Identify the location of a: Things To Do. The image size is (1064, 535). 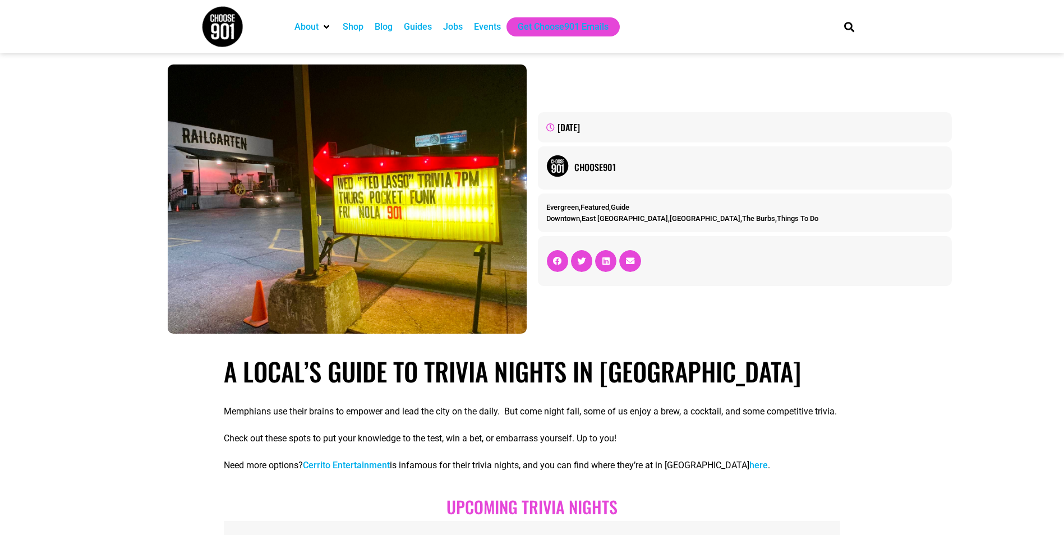
(798, 218).